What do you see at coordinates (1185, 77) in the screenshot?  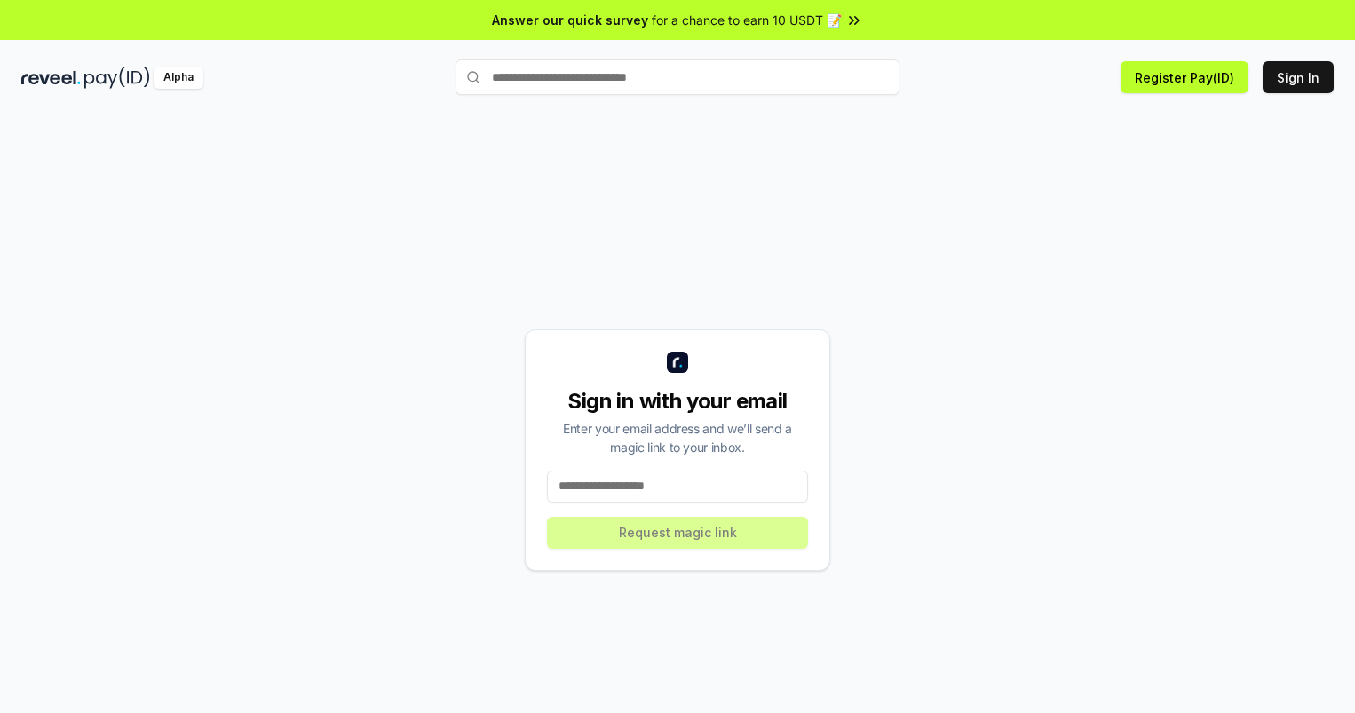 I see `button: Register Pay(ID)` at bounding box center [1185, 77].